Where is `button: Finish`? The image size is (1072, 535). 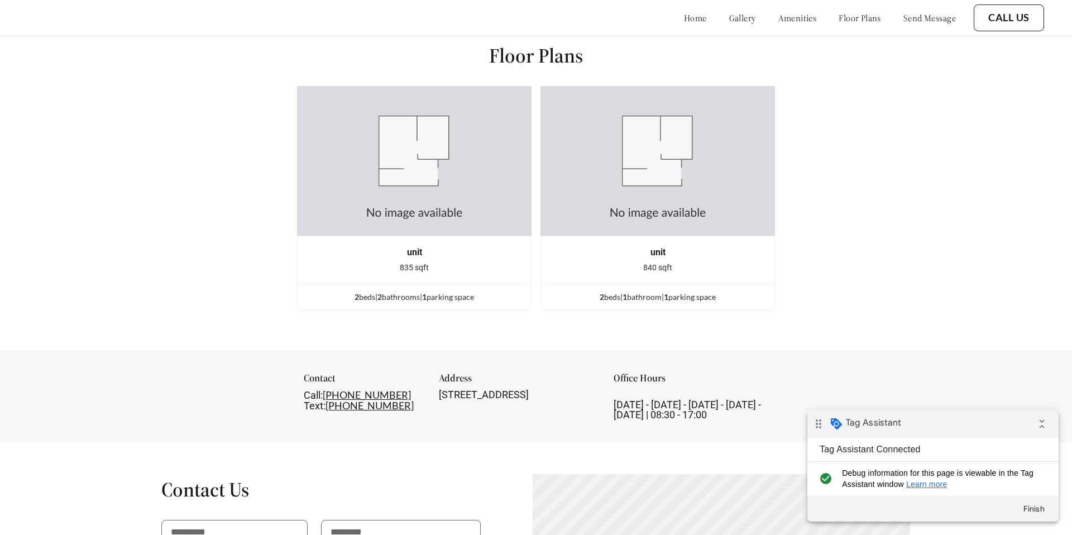 button: Finish is located at coordinates (227, 99).